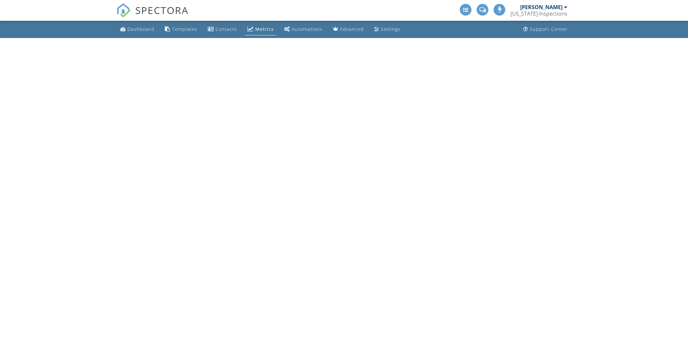  Describe the element at coordinates (141, 29) in the screenshot. I see `div: Dashboard` at that location.